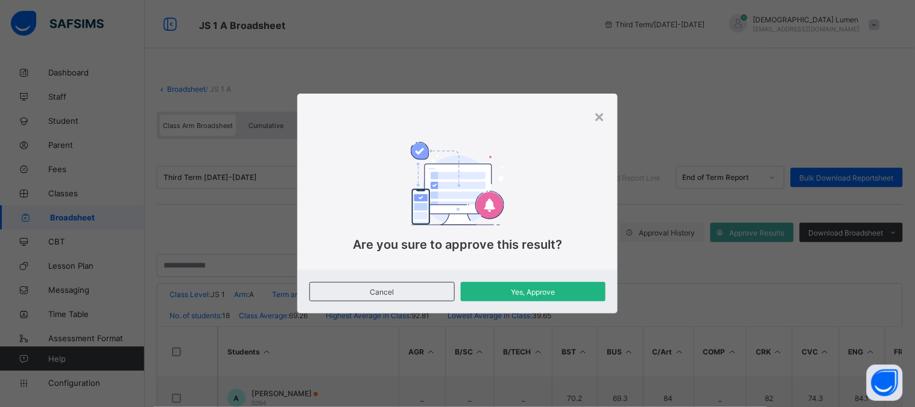 The image size is (915, 407). I want to click on img: approval.b46c5b665252442170a589d15ef2ebe7.svg, so click(457, 183).